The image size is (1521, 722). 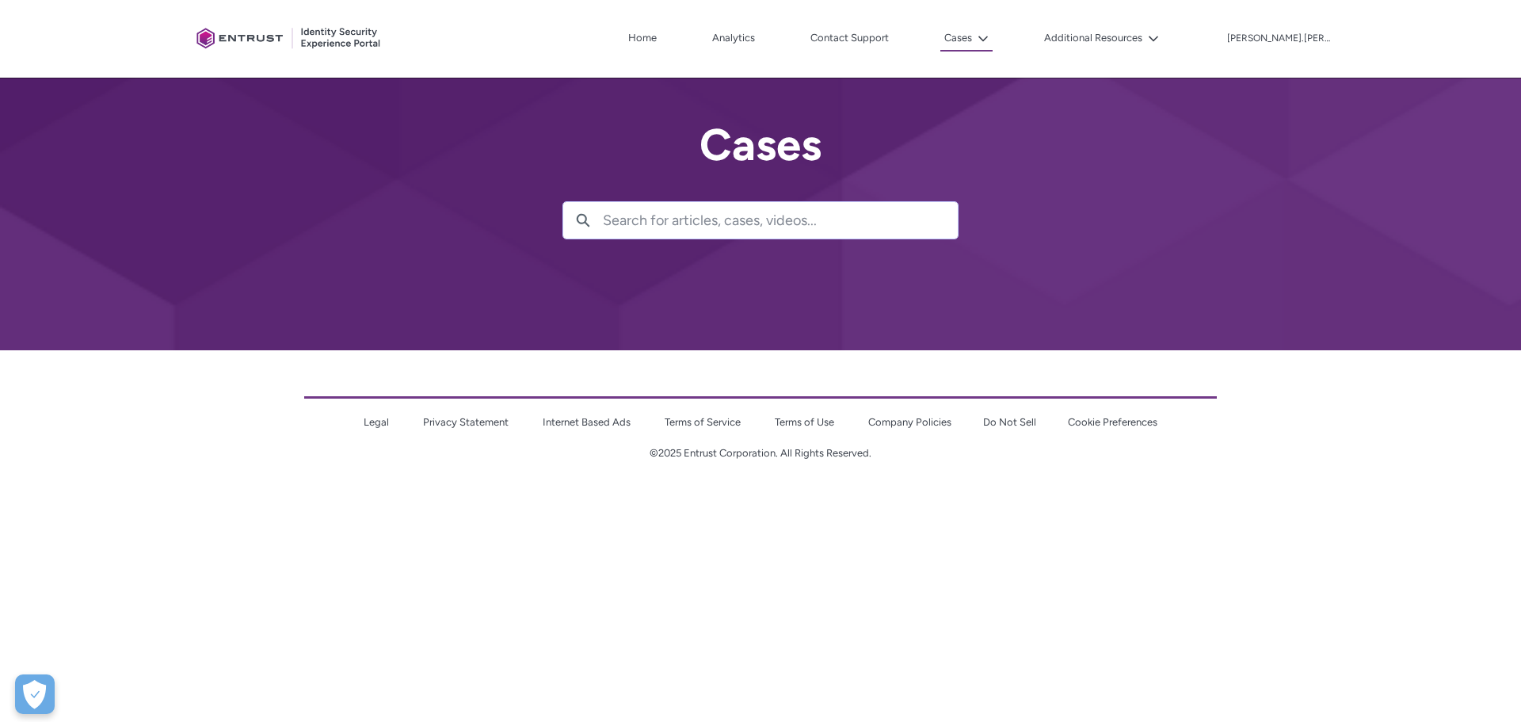 What do you see at coordinates (910, 421) in the screenshot?
I see `a: Company Policies` at bounding box center [910, 421].